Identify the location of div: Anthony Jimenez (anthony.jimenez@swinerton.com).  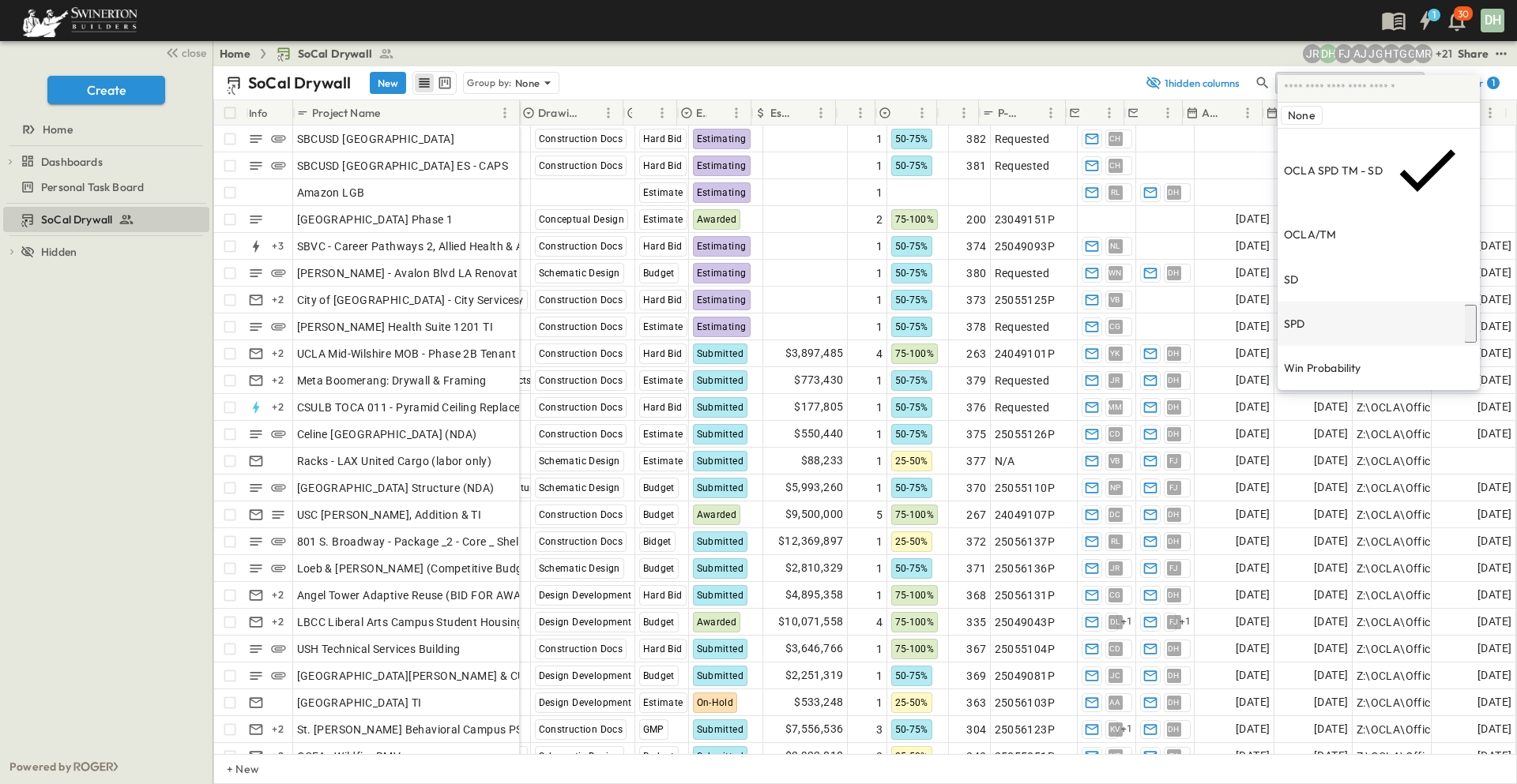
(1360, 53).